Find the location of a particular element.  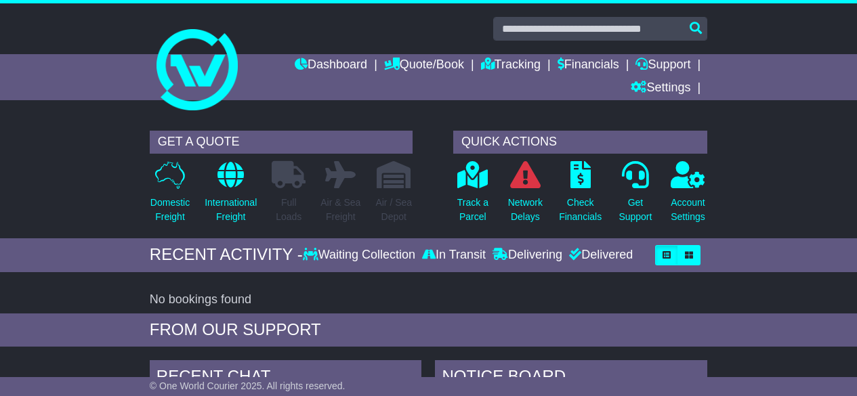

span: © One World Courier 2025. All rights reserved. is located at coordinates (247, 386).